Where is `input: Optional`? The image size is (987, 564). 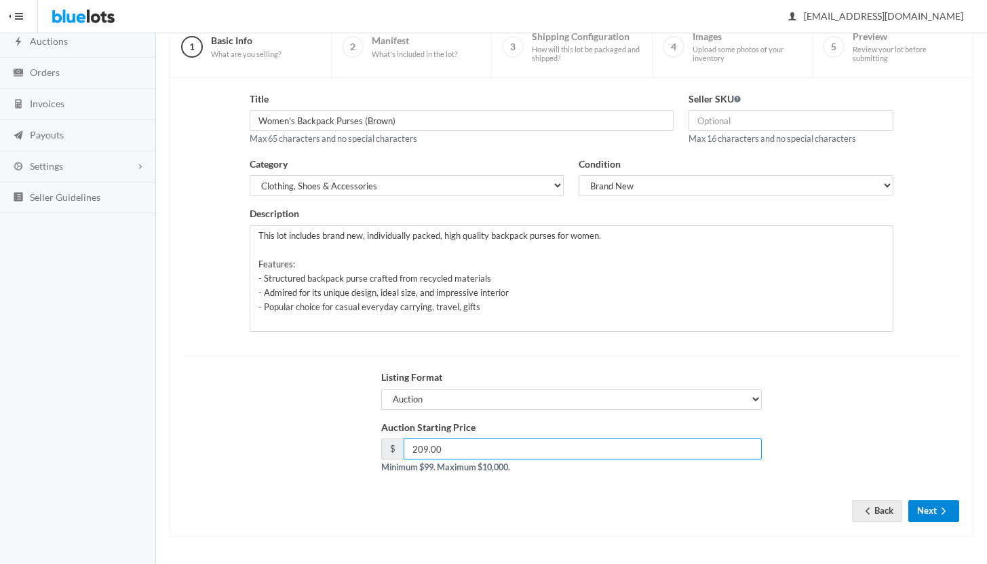
input: Optional is located at coordinates (791, 120).